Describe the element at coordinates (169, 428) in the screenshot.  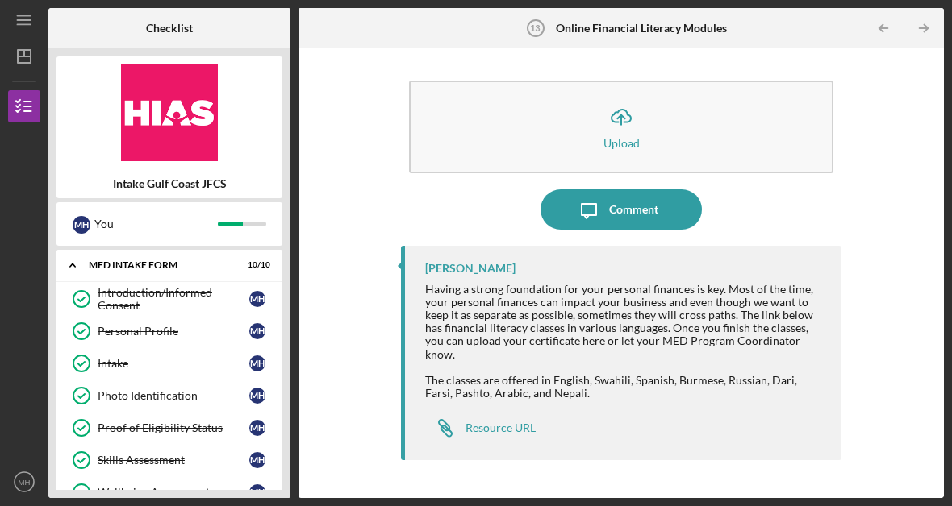
I see `a: Proof of Eligibility StatusMH` at that location.